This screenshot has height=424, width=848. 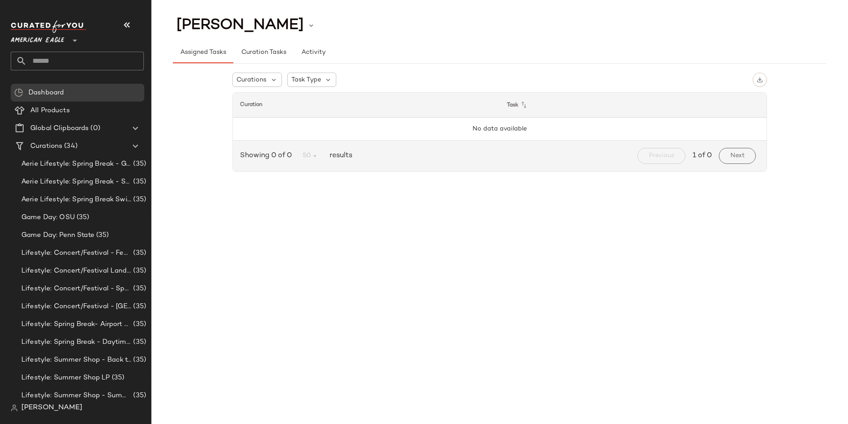 What do you see at coordinates (46, 93) in the screenshot?
I see `span: Dashboard` at bounding box center [46, 93].